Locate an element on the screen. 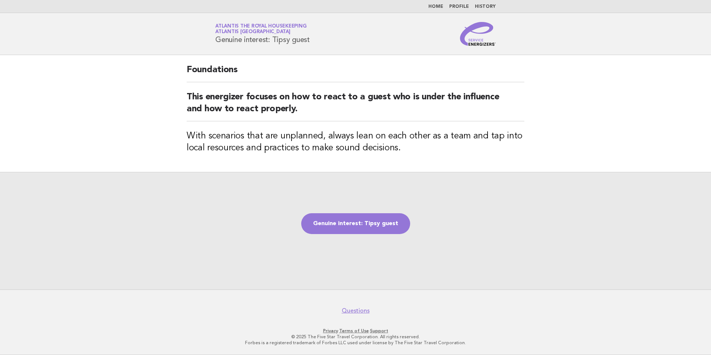  a: Home is located at coordinates (436, 7).